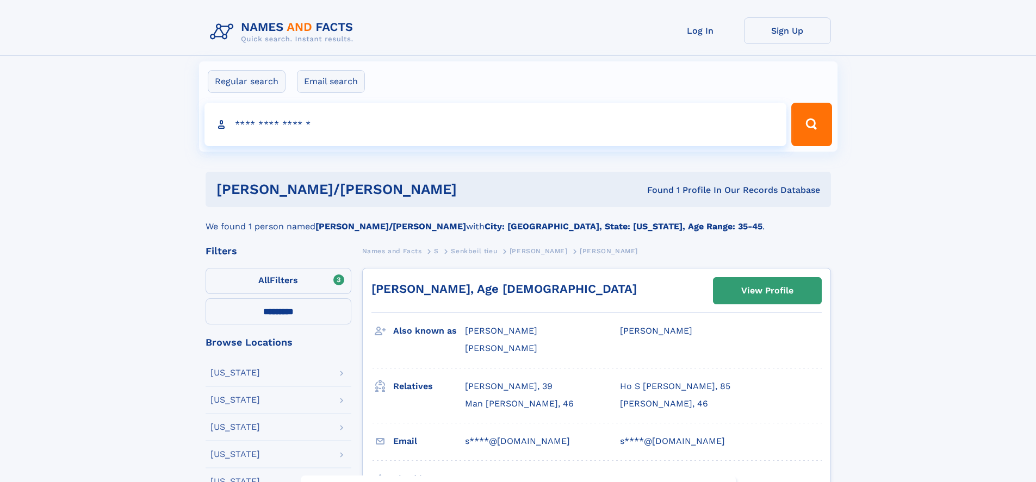 Image resolution: width=1036 pixels, height=482 pixels. I want to click on button: Search Button, so click(811, 125).